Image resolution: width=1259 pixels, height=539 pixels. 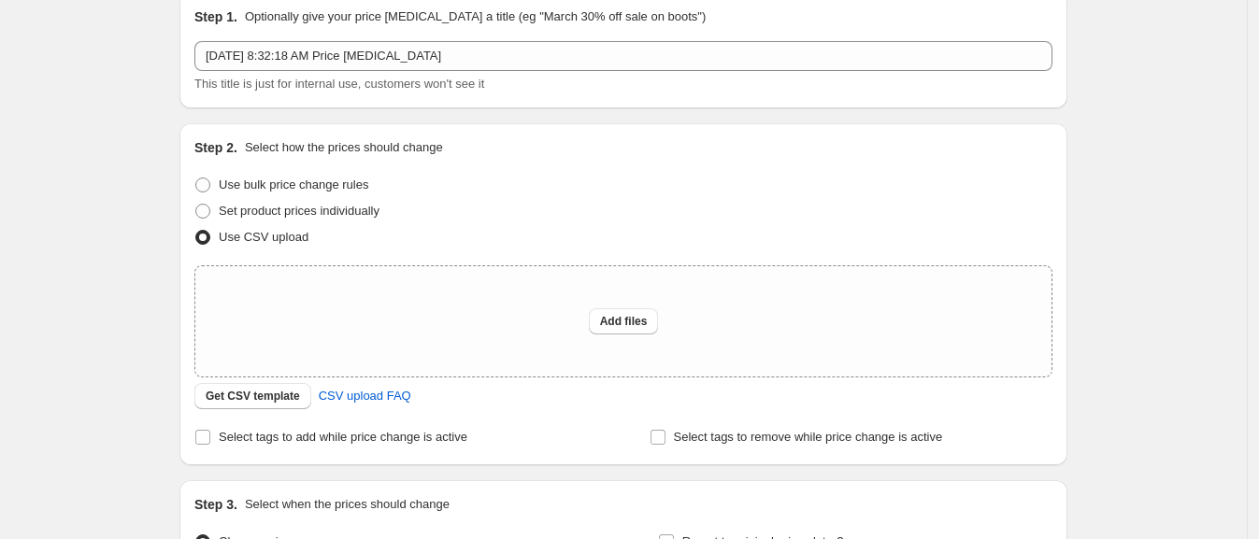 What do you see at coordinates (343, 436) in the screenshot?
I see `span: Select tags to add while price change is active` at bounding box center [343, 436].